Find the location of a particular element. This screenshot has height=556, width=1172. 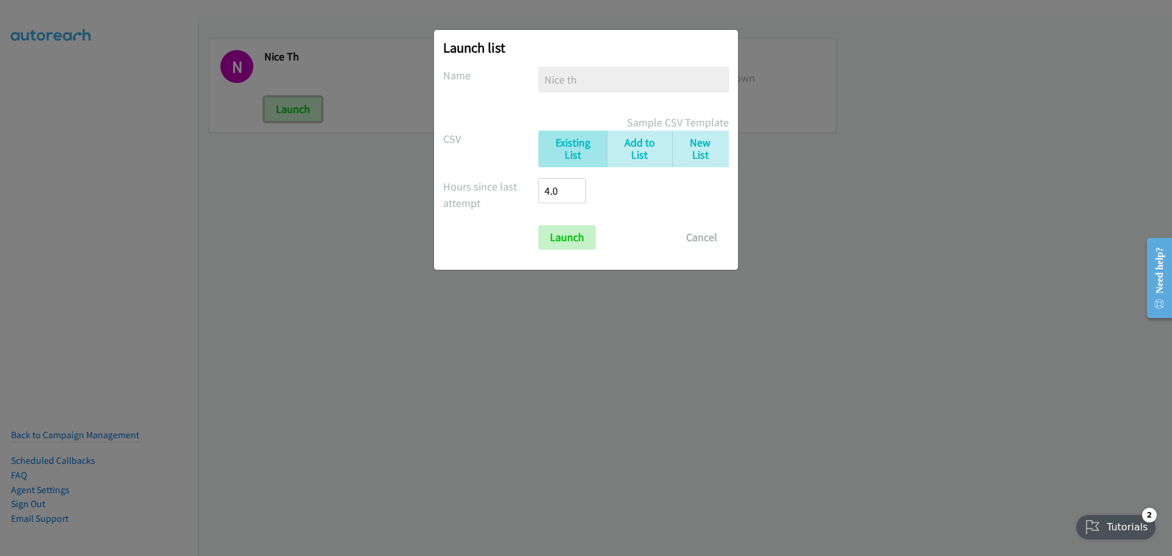

h2: Launch list is located at coordinates (586, 48).